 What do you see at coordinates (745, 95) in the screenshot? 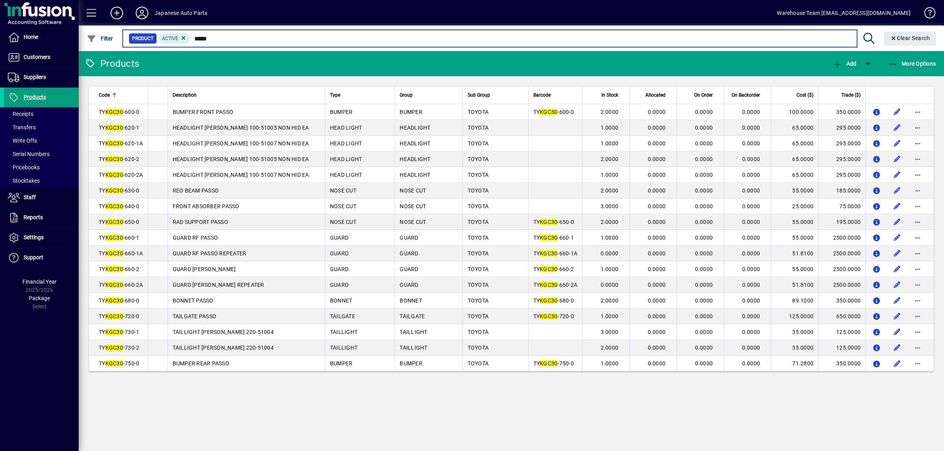
I see `span: On Backorder` at bounding box center [745, 95].